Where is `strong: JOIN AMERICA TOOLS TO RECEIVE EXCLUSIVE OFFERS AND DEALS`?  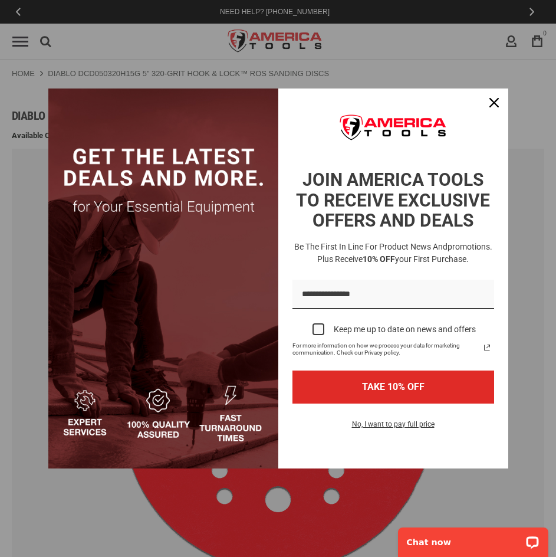 strong: JOIN AMERICA TOOLS TO RECEIVE EXCLUSIVE OFFERS AND DEALS is located at coordinates (393, 200).